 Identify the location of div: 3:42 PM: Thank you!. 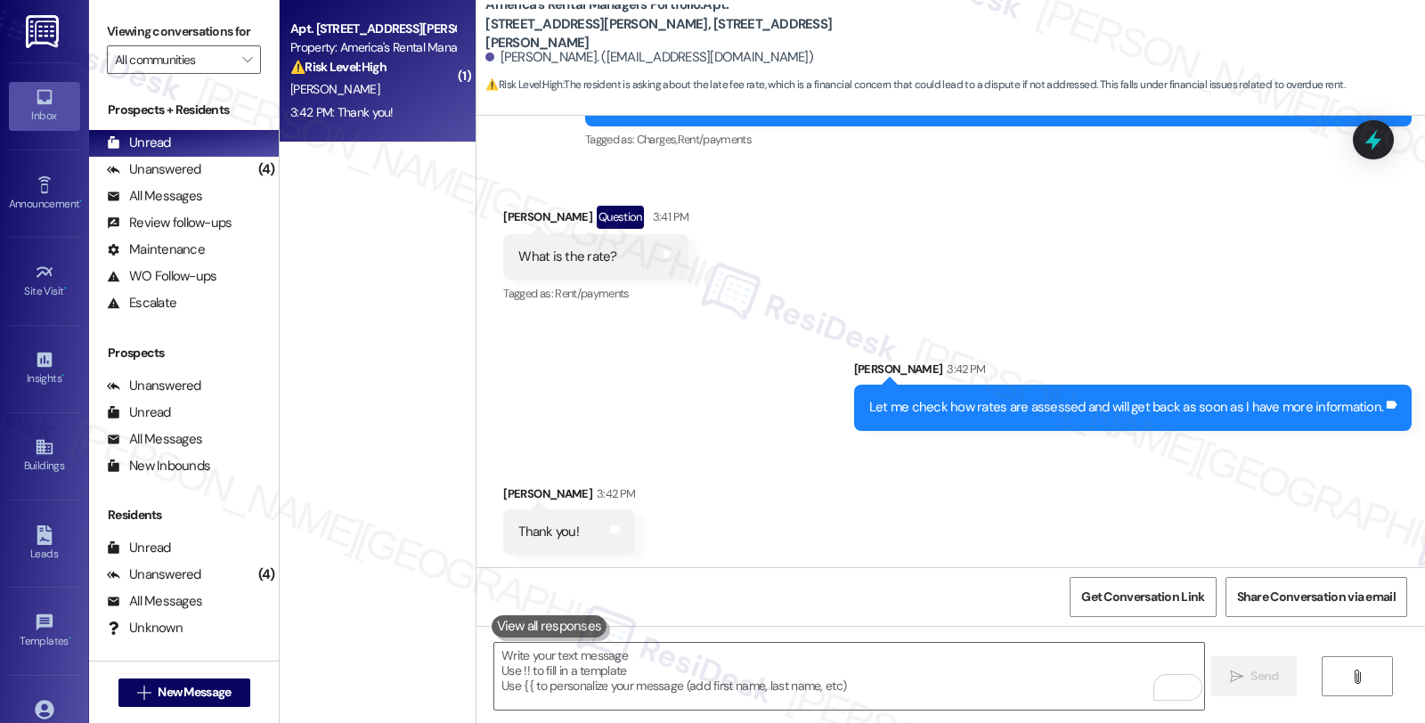
(342, 112).